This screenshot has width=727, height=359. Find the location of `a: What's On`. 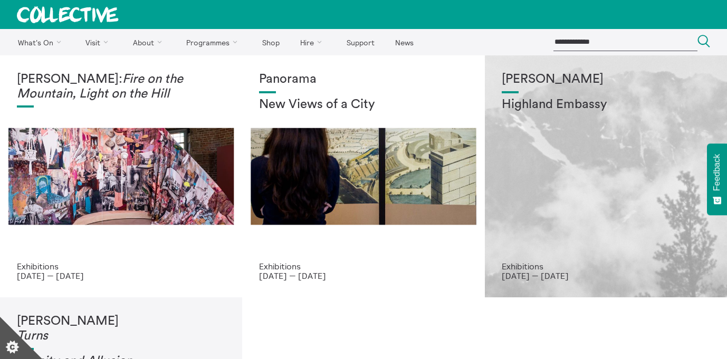

a: What's On is located at coordinates (41, 42).